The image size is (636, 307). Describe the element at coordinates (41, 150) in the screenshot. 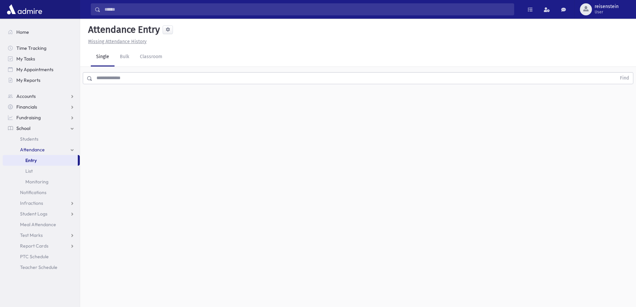

I see `a: Attendance` at that location.